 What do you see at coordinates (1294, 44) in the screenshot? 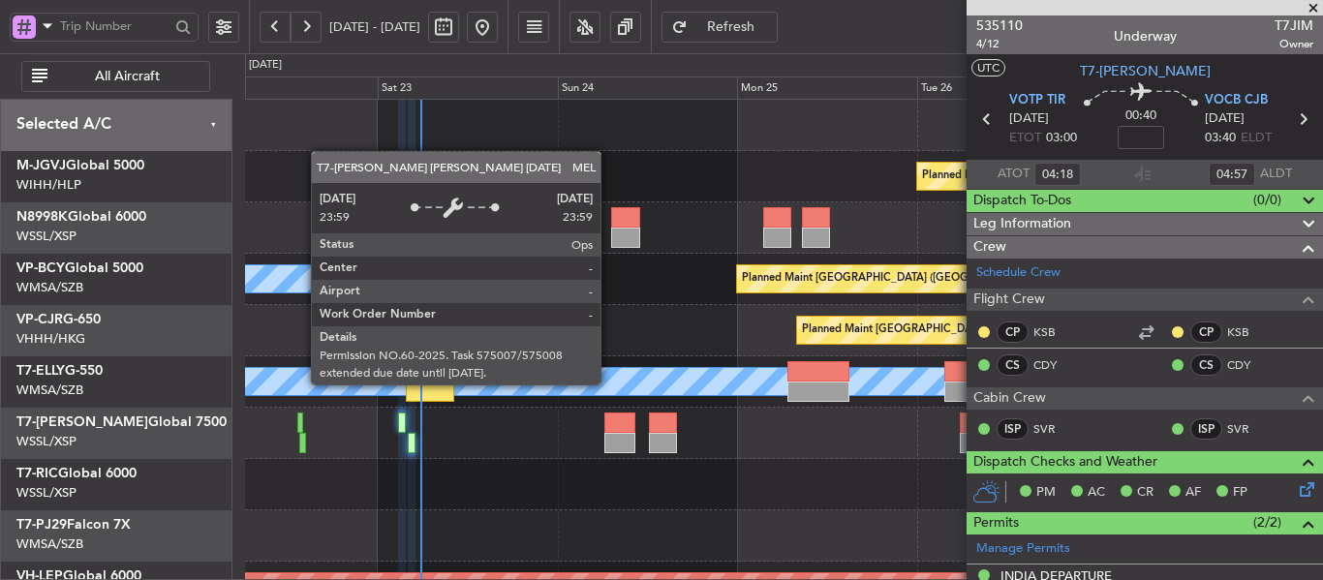
I see `span: Owner` at bounding box center [1294, 44].